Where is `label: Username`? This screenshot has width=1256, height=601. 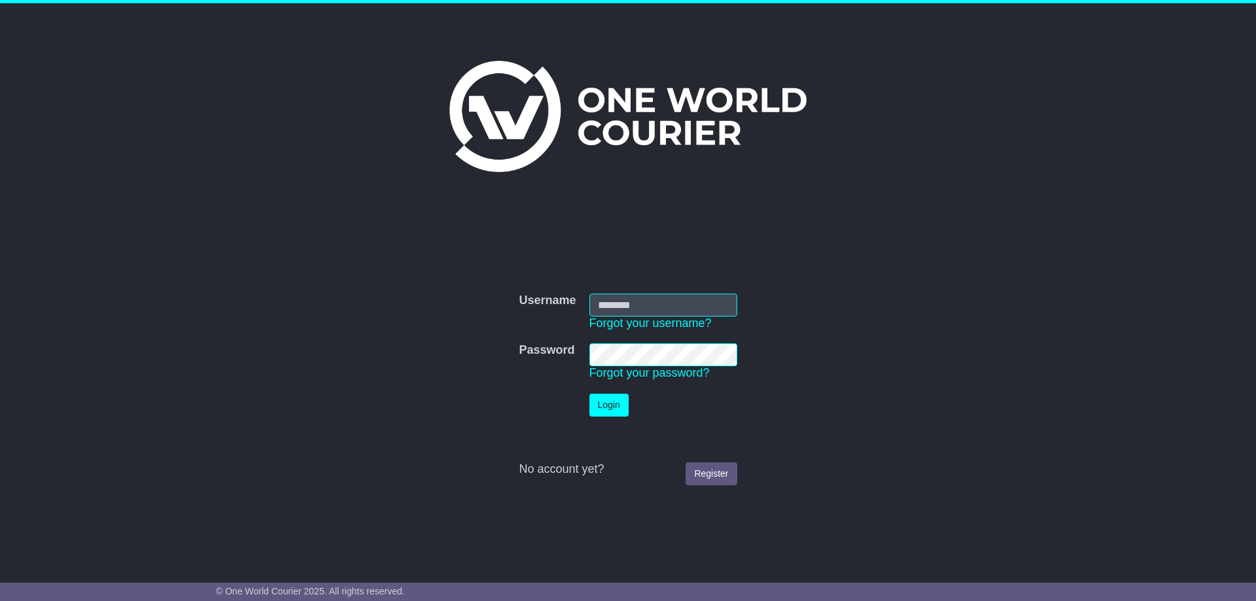
label: Username is located at coordinates (547, 301).